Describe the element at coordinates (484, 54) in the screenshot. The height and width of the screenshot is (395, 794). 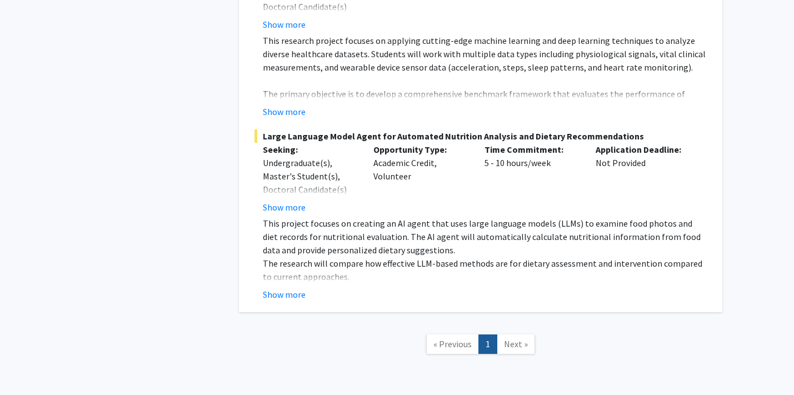
I see `p: This research project focuses on applying cutting-edge machine learning and deep learning techniq...` at that location.